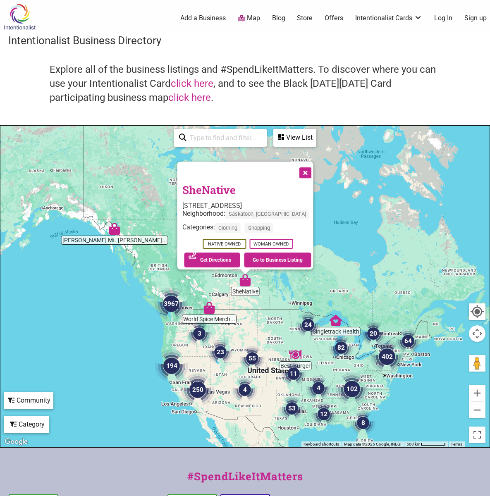 Image resolution: width=490 pixels, height=496 pixels. Describe the element at coordinates (220, 352) in the screenshot. I see `div: 23` at that location.